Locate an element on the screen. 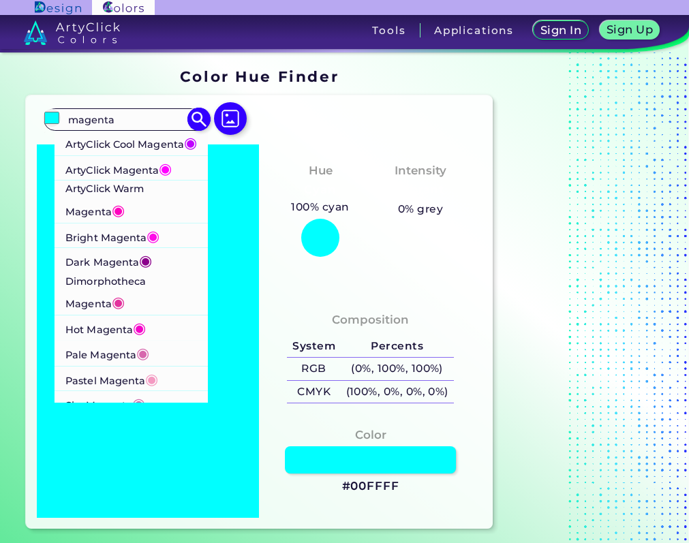  img: logo_artyclick_colors_white.svg is located at coordinates (72, 33).